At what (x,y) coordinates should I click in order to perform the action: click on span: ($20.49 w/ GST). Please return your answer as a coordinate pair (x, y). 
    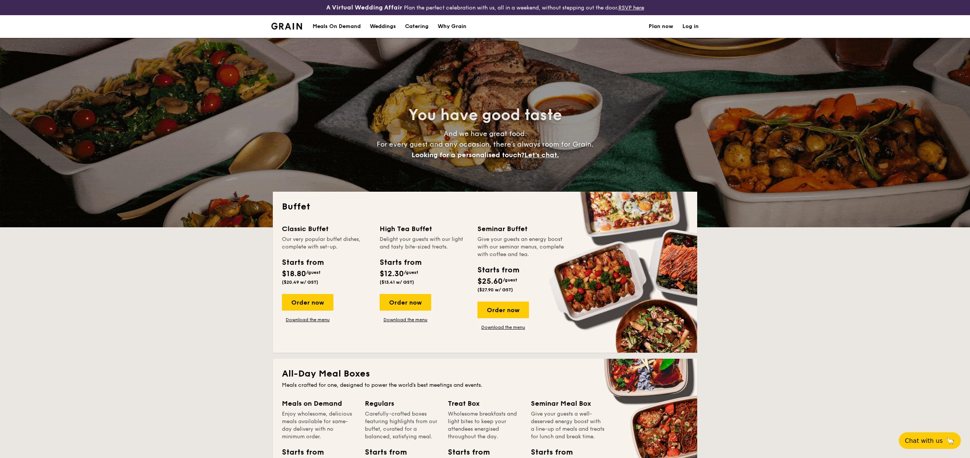
    Looking at the image, I should click on (300, 282).